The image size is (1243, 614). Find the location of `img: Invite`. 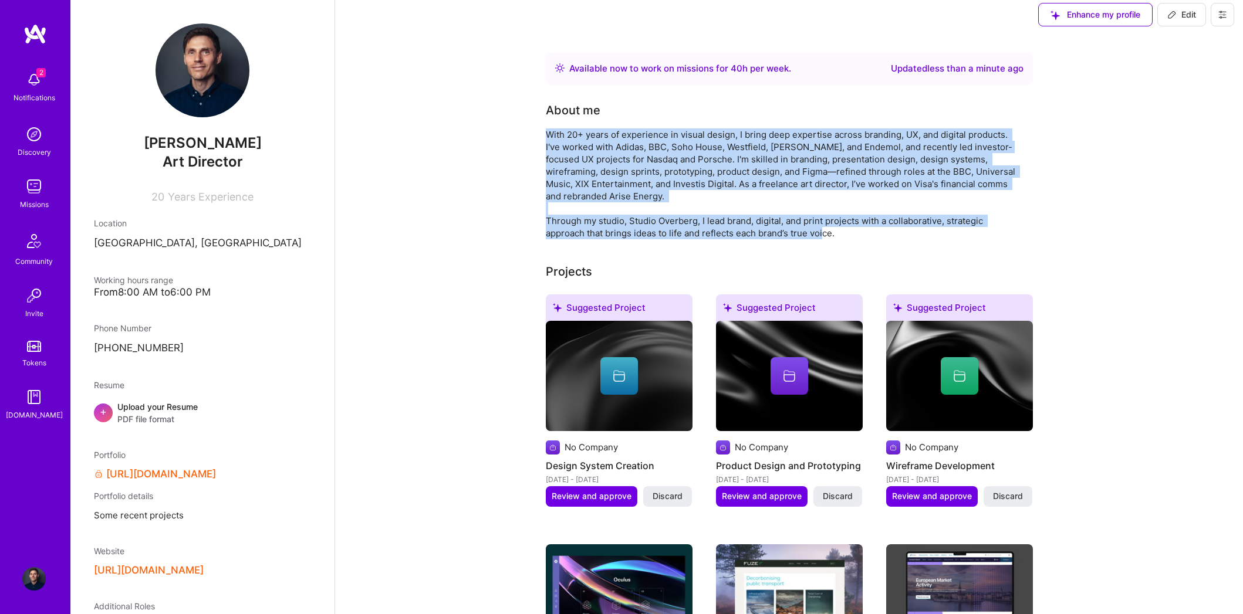

img: Invite is located at coordinates (34, 296).